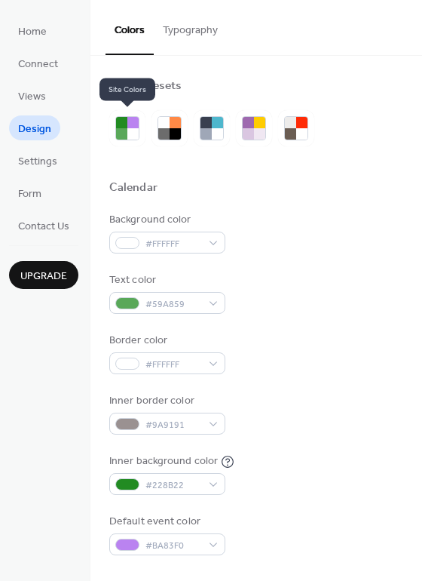 Image resolution: width=422 pixels, height=581 pixels. What do you see at coordinates (173, 425) in the screenshot?
I see `span: #9A9191` at bounding box center [173, 425].